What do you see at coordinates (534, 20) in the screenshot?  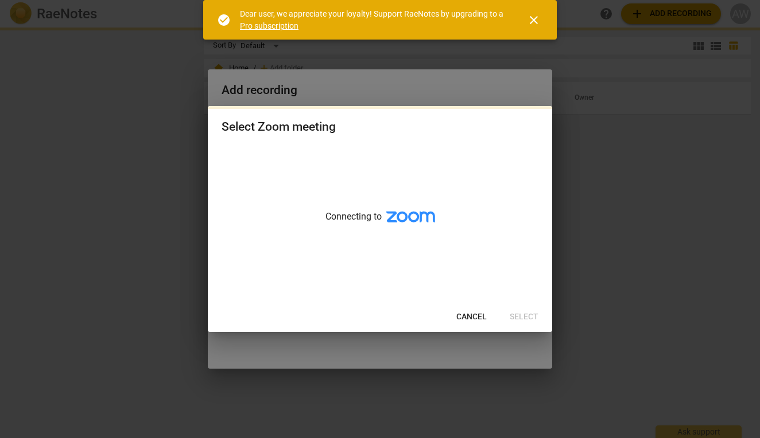 I see `span: close` at bounding box center [534, 20].